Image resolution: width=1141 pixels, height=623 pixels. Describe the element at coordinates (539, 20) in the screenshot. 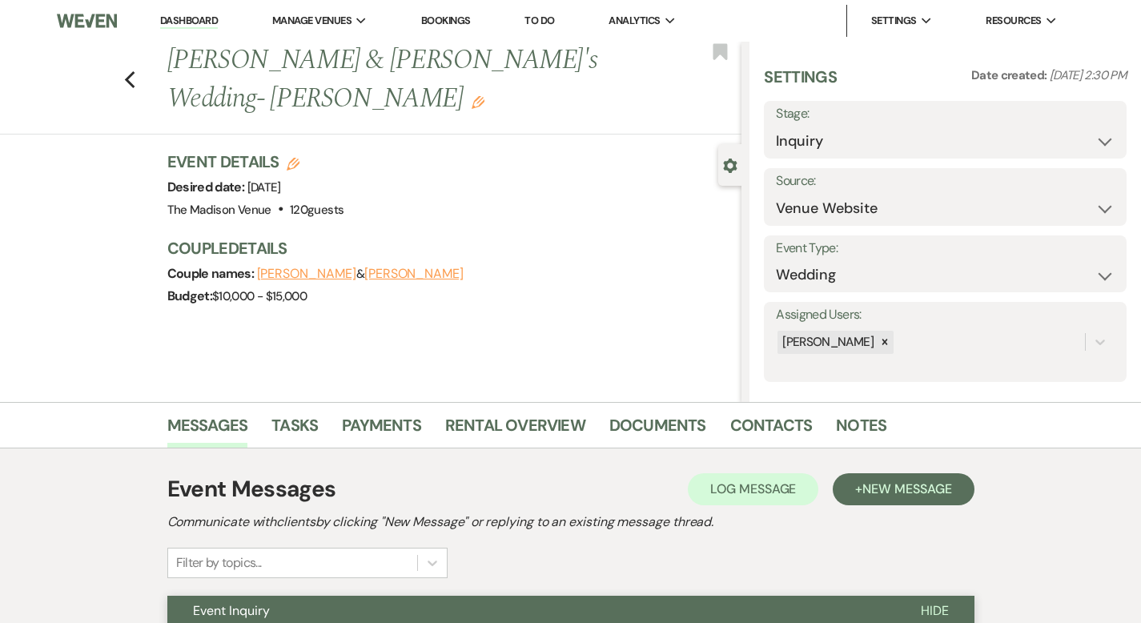

I see `a: To Do` at that location.